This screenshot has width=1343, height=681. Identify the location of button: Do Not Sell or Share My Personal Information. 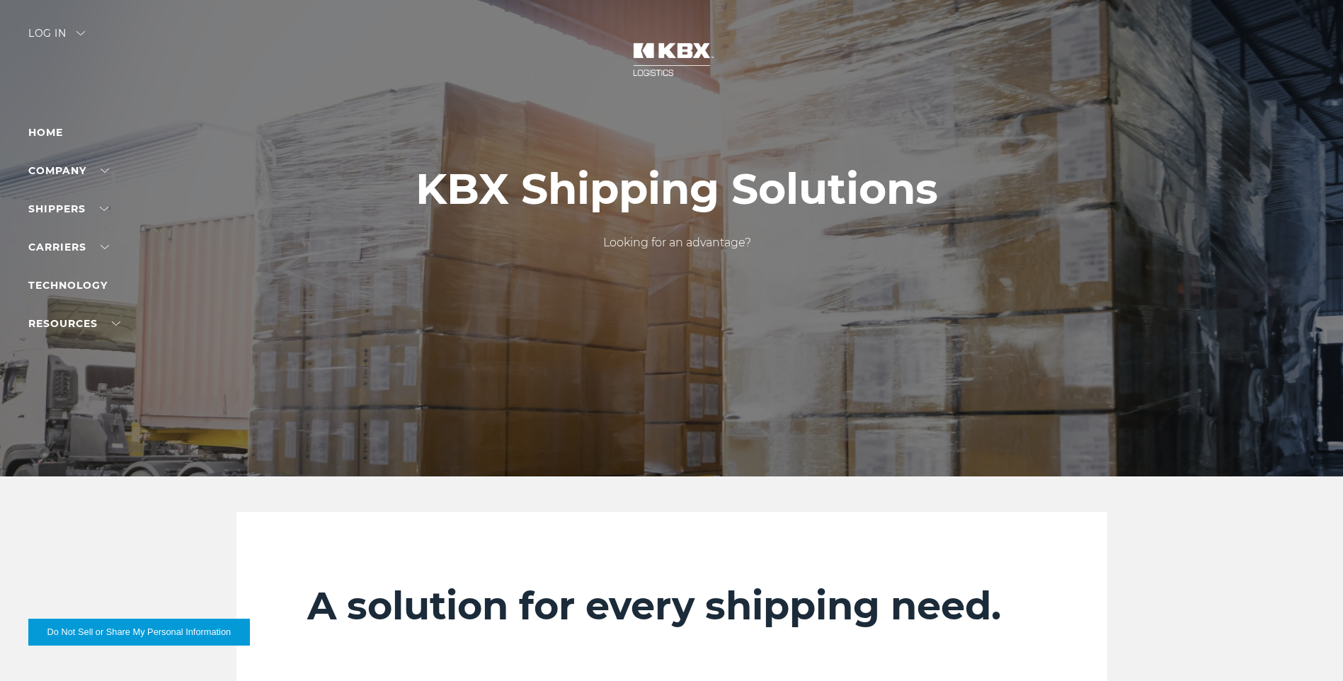
(139, 632).